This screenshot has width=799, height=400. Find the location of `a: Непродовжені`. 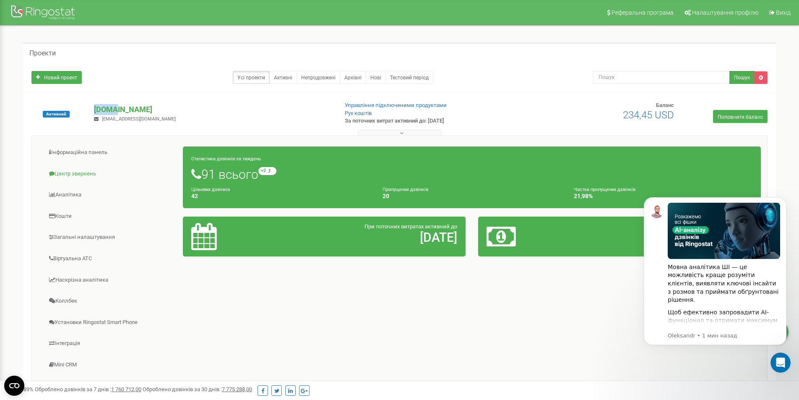

a: Непродовжені is located at coordinates (318, 77).